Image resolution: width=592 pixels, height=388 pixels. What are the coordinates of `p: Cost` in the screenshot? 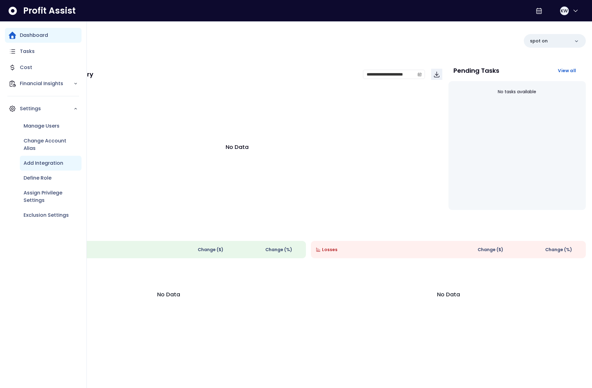 It's located at (26, 68).